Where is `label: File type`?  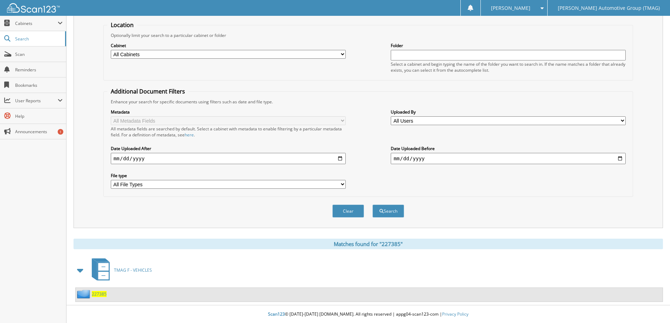
label: File type is located at coordinates (228, 176).